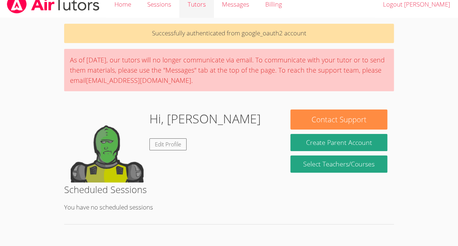 The width and height of the screenshot is (458, 246). Describe the element at coordinates (168, 144) in the screenshot. I see `a: Edit Profile` at that location.